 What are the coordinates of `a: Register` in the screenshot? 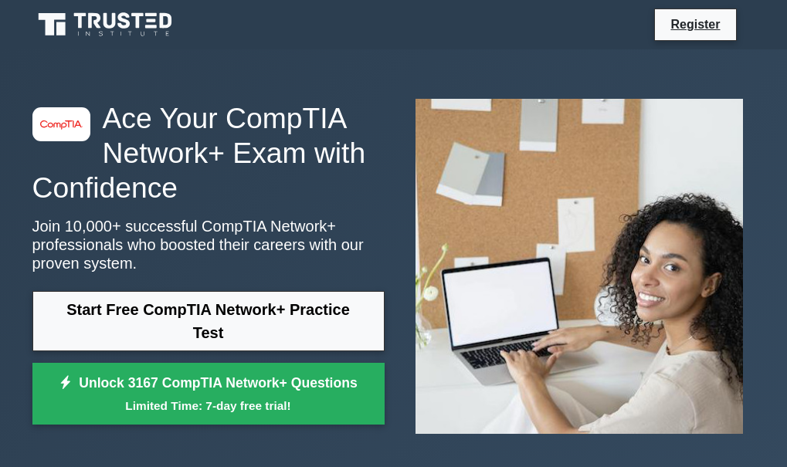 It's located at (695, 24).